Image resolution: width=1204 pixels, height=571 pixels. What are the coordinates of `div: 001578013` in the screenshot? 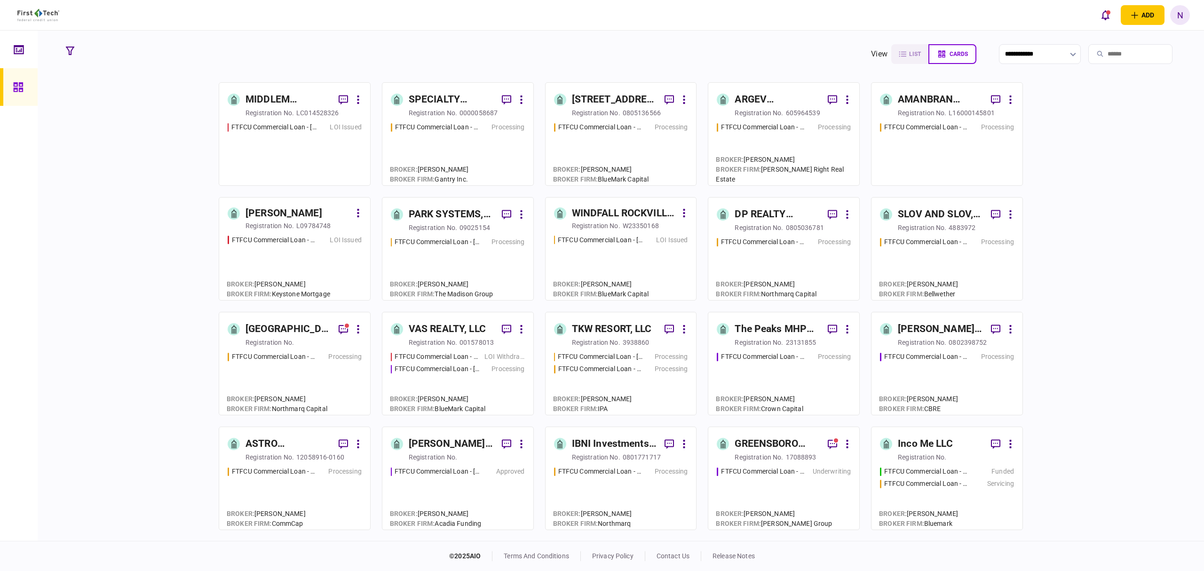 It's located at (477, 342).